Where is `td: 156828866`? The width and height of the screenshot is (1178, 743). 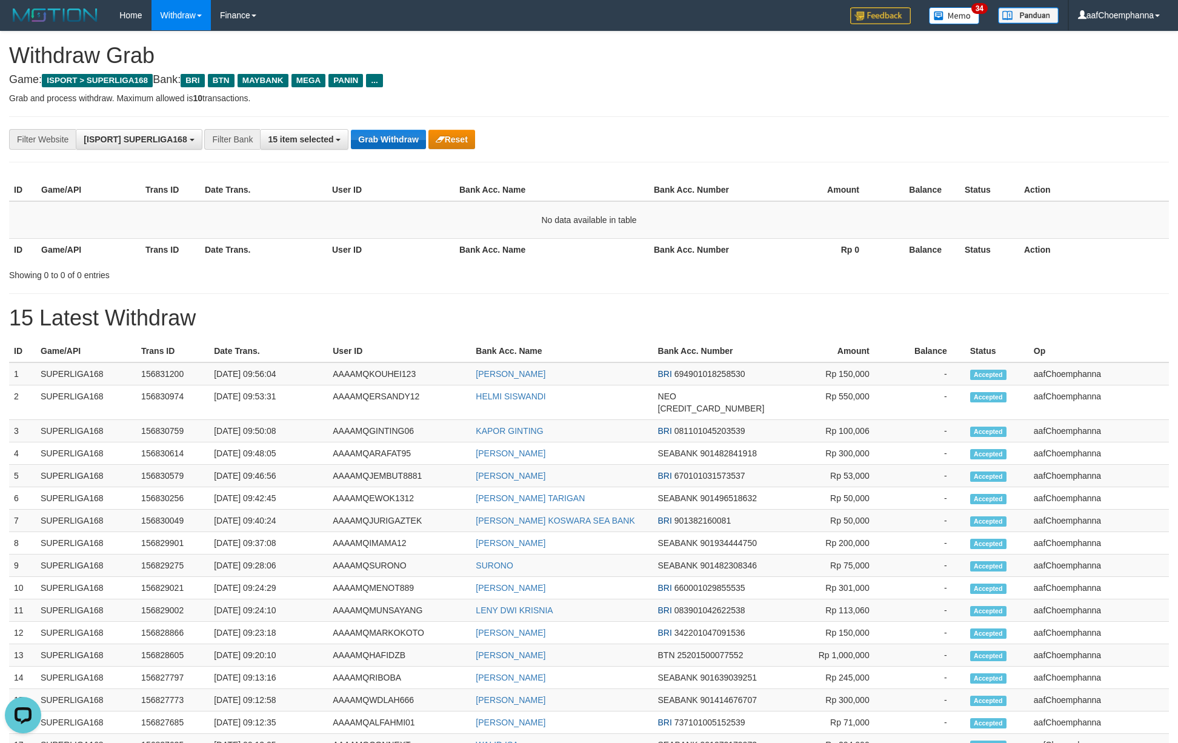 td: 156828866 is located at coordinates (173, 632).